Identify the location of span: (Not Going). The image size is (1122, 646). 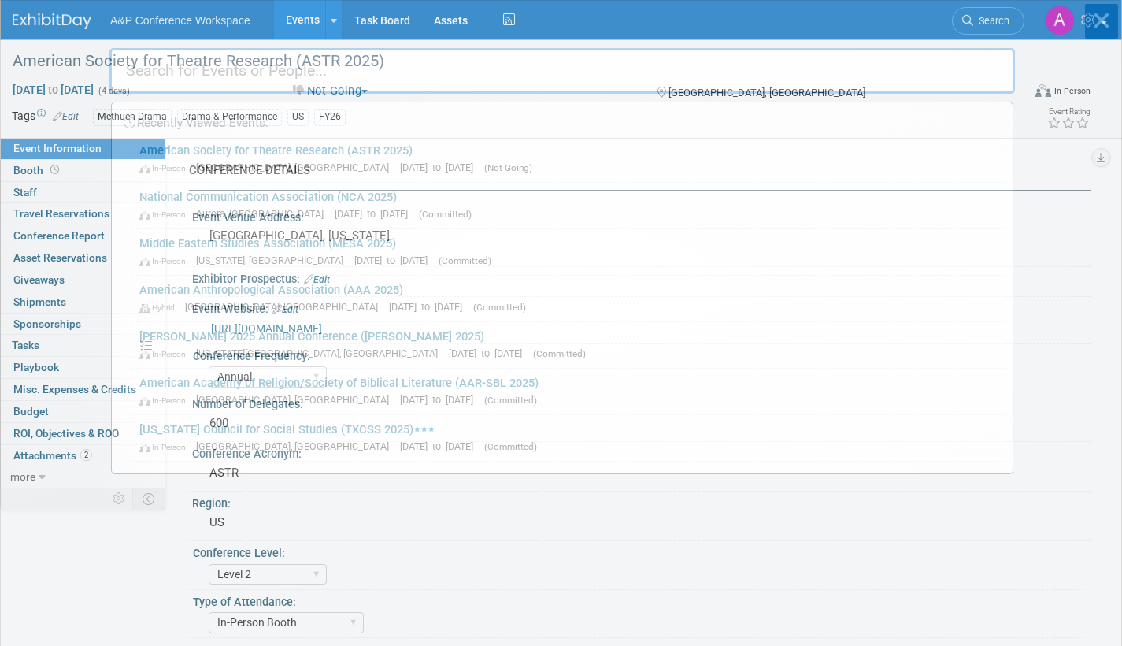
(508, 168).